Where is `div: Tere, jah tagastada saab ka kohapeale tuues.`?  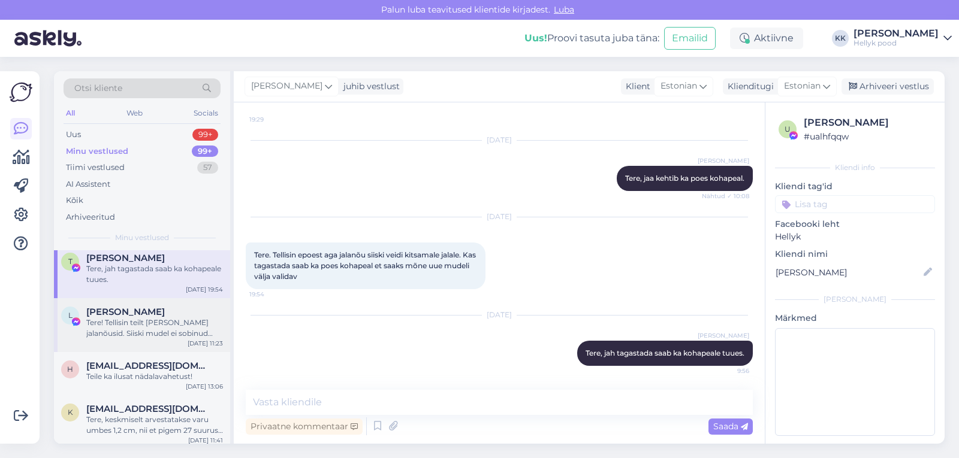 div: Tere, jah tagastada saab ka kohapeale tuues. is located at coordinates (155, 274).